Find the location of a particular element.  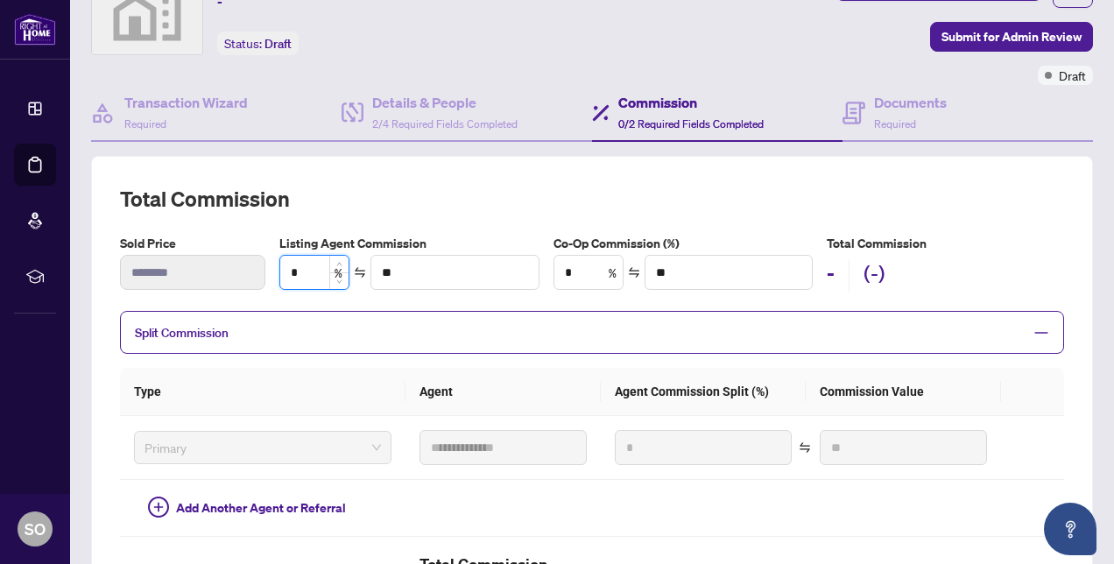

h4: Transaction Wizard is located at coordinates (186, 102).